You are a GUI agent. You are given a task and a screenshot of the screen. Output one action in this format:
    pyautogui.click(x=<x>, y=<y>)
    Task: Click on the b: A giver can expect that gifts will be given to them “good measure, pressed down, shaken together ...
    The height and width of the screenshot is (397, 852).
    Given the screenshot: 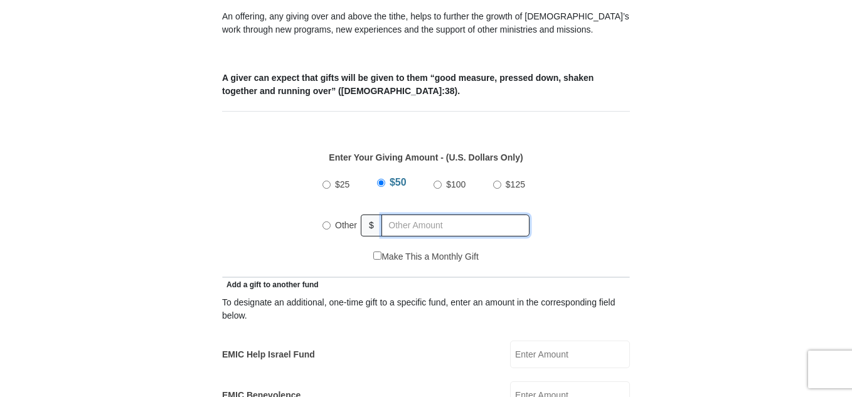 What is the action you would take?
    pyautogui.click(x=408, y=84)
    